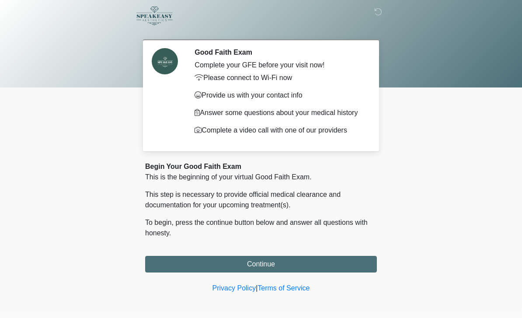 The image size is (522, 318). What do you see at coordinates (261, 200) in the screenshot?
I see `p: This step is necessary to provide official medical clearance and documentation for your upcoming ...` at bounding box center [261, 200].